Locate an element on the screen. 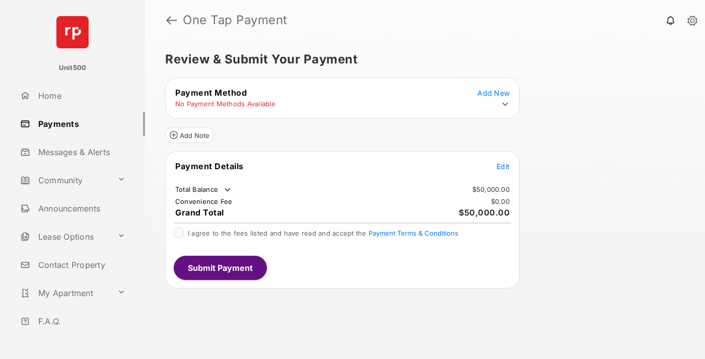 The width and height of the screenshot is (705, 359). span: Payment Method is located at coordinates (211, 93).